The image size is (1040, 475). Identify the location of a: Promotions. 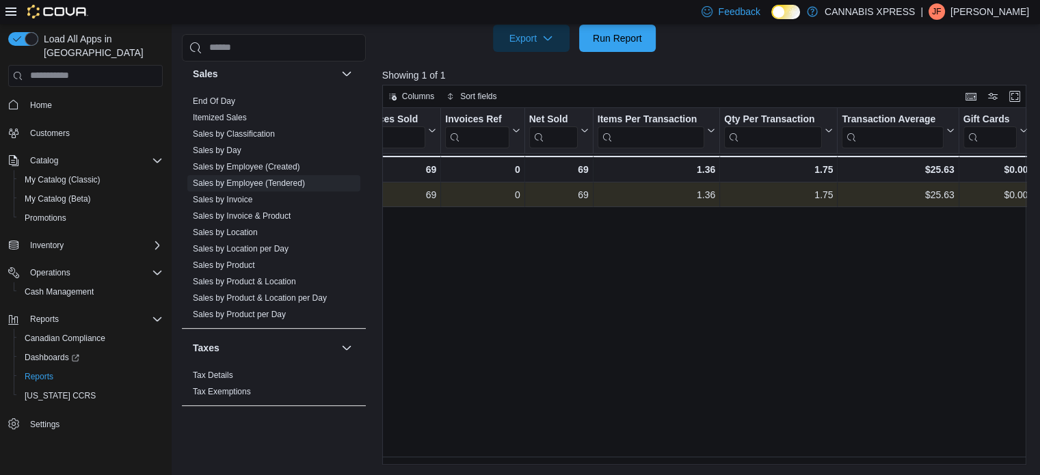
(45, 218).